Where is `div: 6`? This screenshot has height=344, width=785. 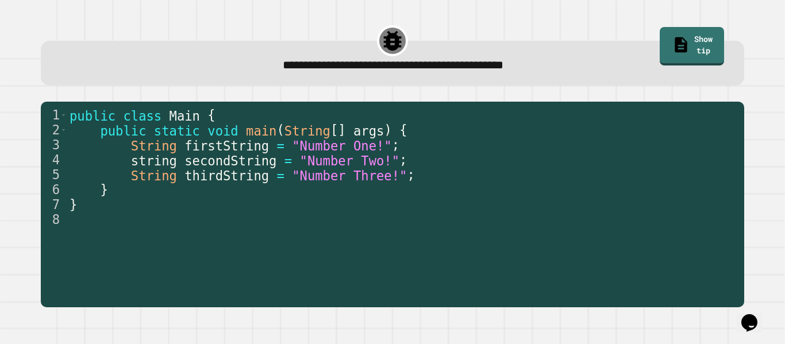
div: 6 is located at coordinates (54, 190).